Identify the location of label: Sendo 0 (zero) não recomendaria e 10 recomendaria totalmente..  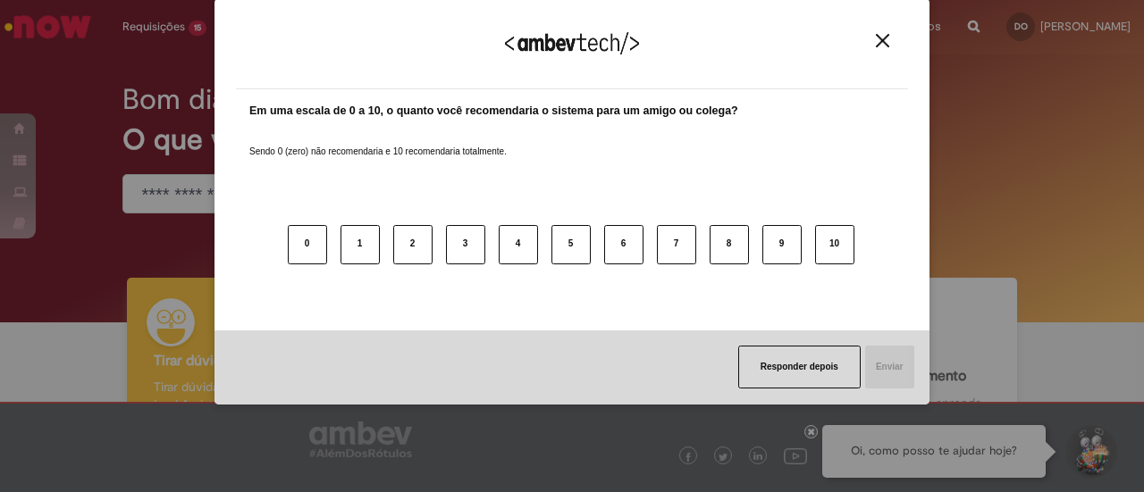
(378, 141).